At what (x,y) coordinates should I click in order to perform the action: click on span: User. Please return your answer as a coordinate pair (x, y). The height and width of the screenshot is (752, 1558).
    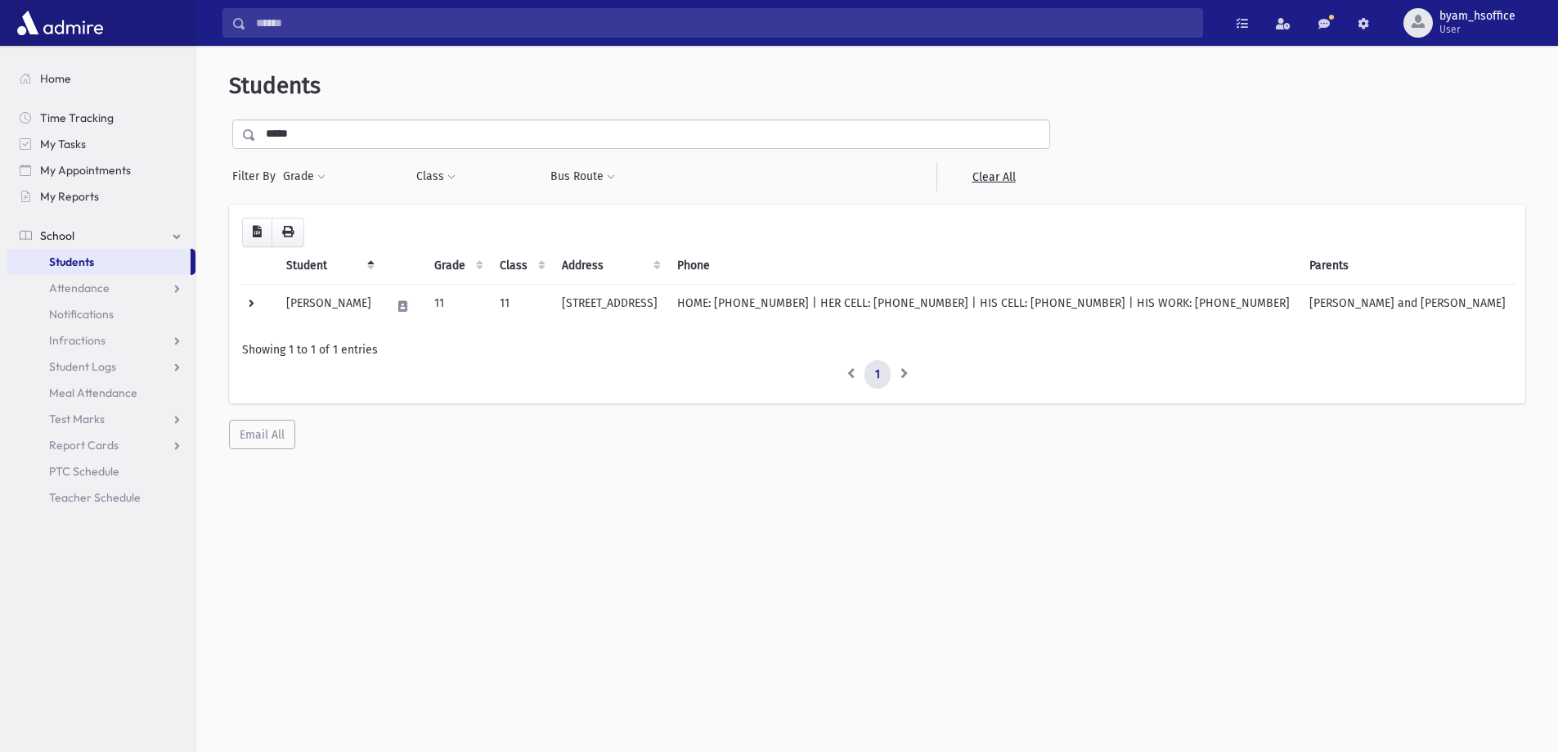
    Looking at the image, I should click on (1477, 29).